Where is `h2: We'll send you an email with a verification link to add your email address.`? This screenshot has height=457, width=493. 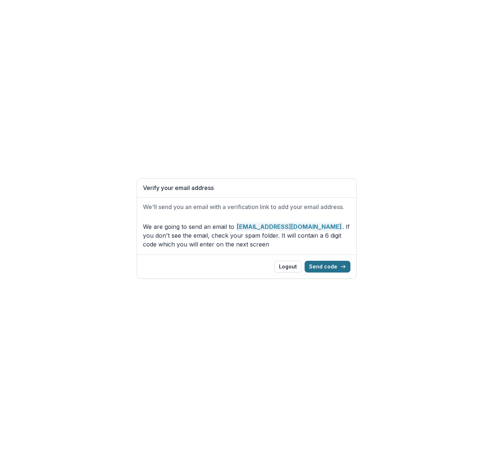
h2: We'll send you an email with a verification link to add your email address. is located at coordinates (247, 207).